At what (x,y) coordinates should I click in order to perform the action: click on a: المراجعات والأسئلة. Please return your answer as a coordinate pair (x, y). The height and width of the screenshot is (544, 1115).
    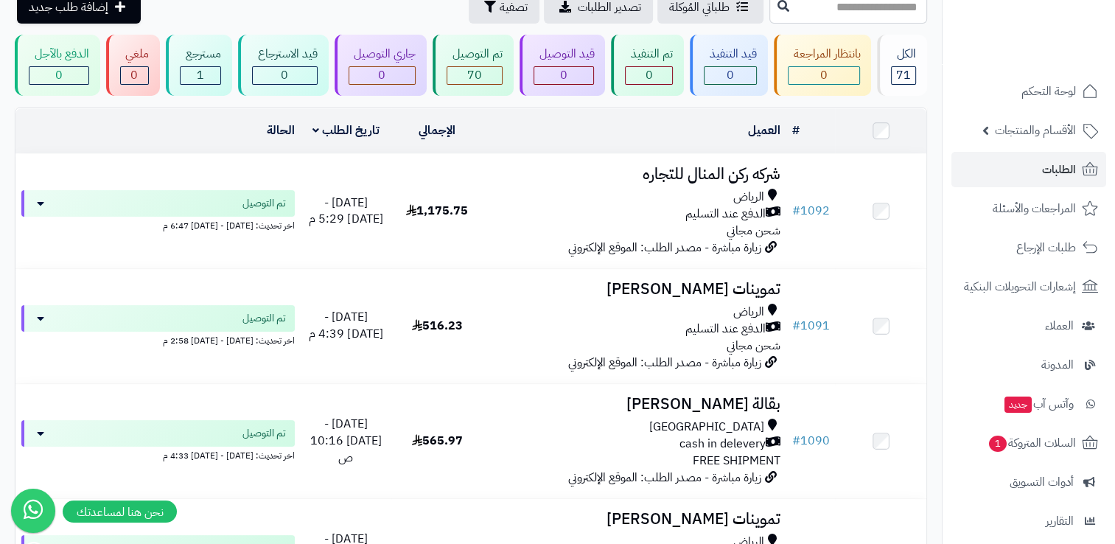
    Looking at the image, I should click on (1029, 209).